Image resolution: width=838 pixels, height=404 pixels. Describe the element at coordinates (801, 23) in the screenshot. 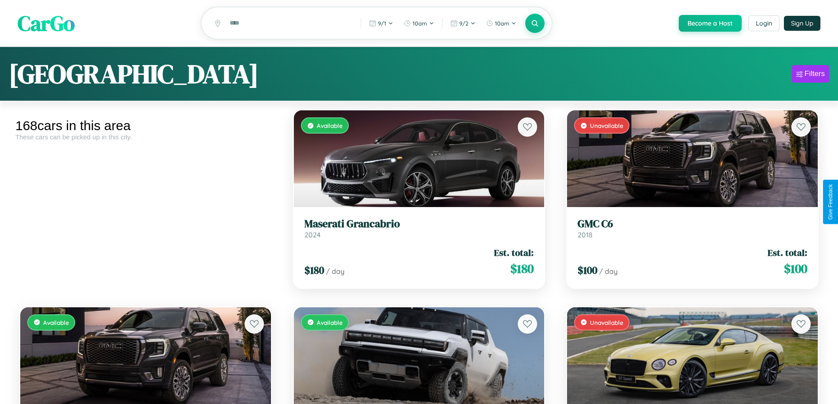

I see `button: Sign Up` at that location.